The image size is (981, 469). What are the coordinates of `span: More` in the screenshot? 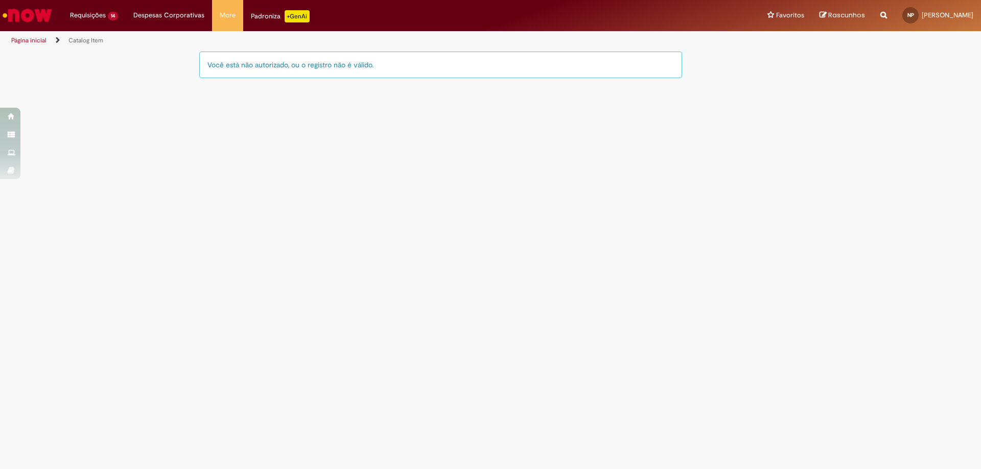 It's located at (227, 15).